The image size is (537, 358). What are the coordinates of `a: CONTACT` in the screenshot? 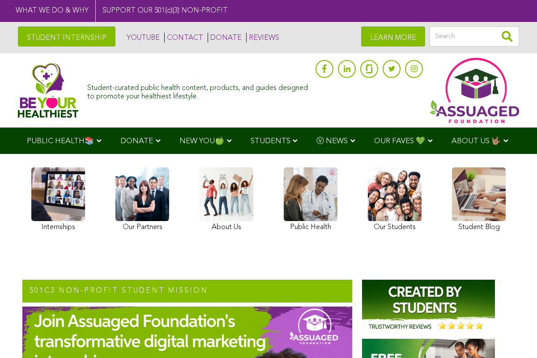 It's located at (183, 38).